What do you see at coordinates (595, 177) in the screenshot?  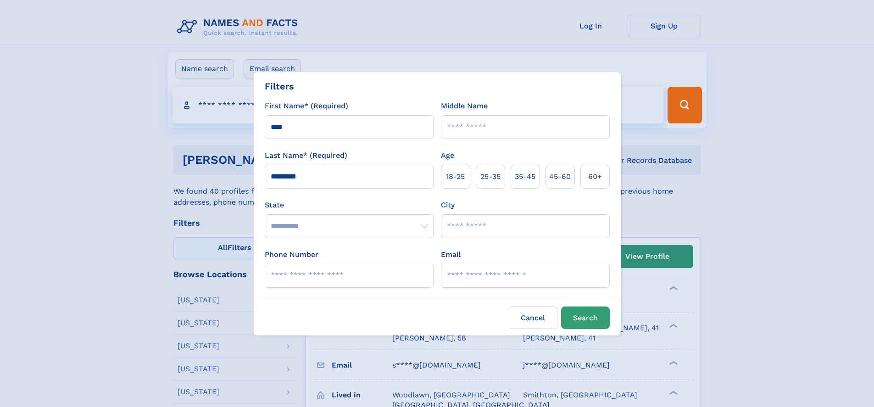 I see `span: 60+` at bounding box center [595, 177].